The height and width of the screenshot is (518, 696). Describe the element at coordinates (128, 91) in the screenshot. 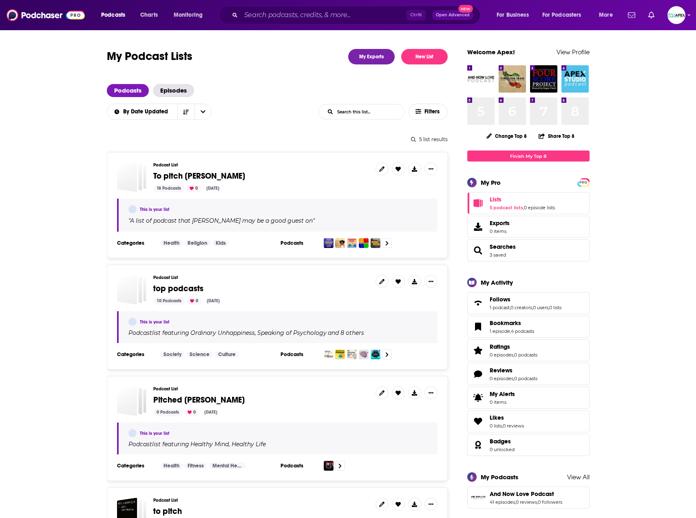

I see `span: Podcasts` at that location.